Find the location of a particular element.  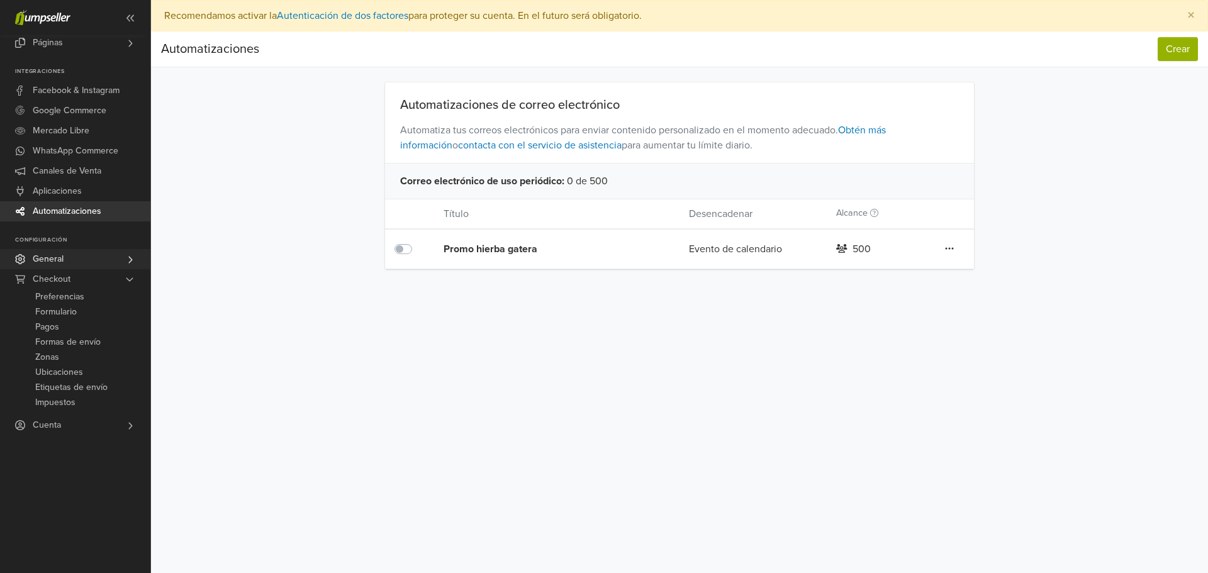

span: Canales de Venta is located at coordinates (67, 171).